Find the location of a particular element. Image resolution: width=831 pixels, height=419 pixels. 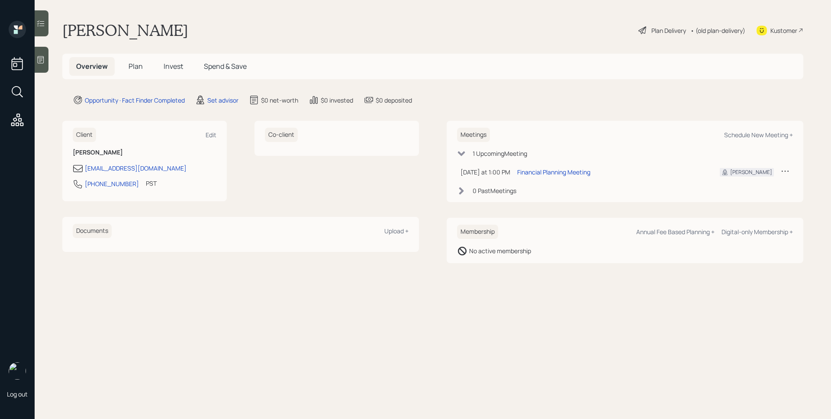

div: Upload + is located at coordinates (396, 231).